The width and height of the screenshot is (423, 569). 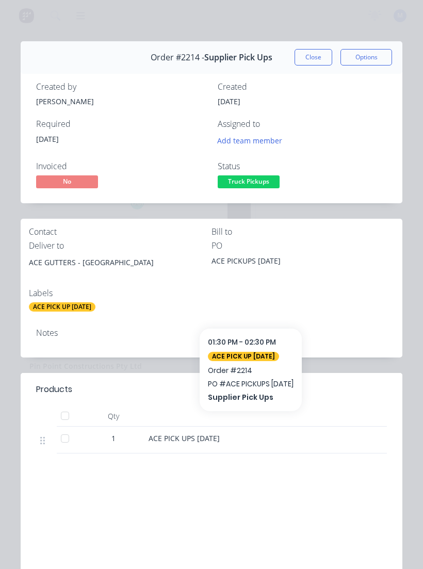 I want to click on div: Contact, so click(x=120, y=232).